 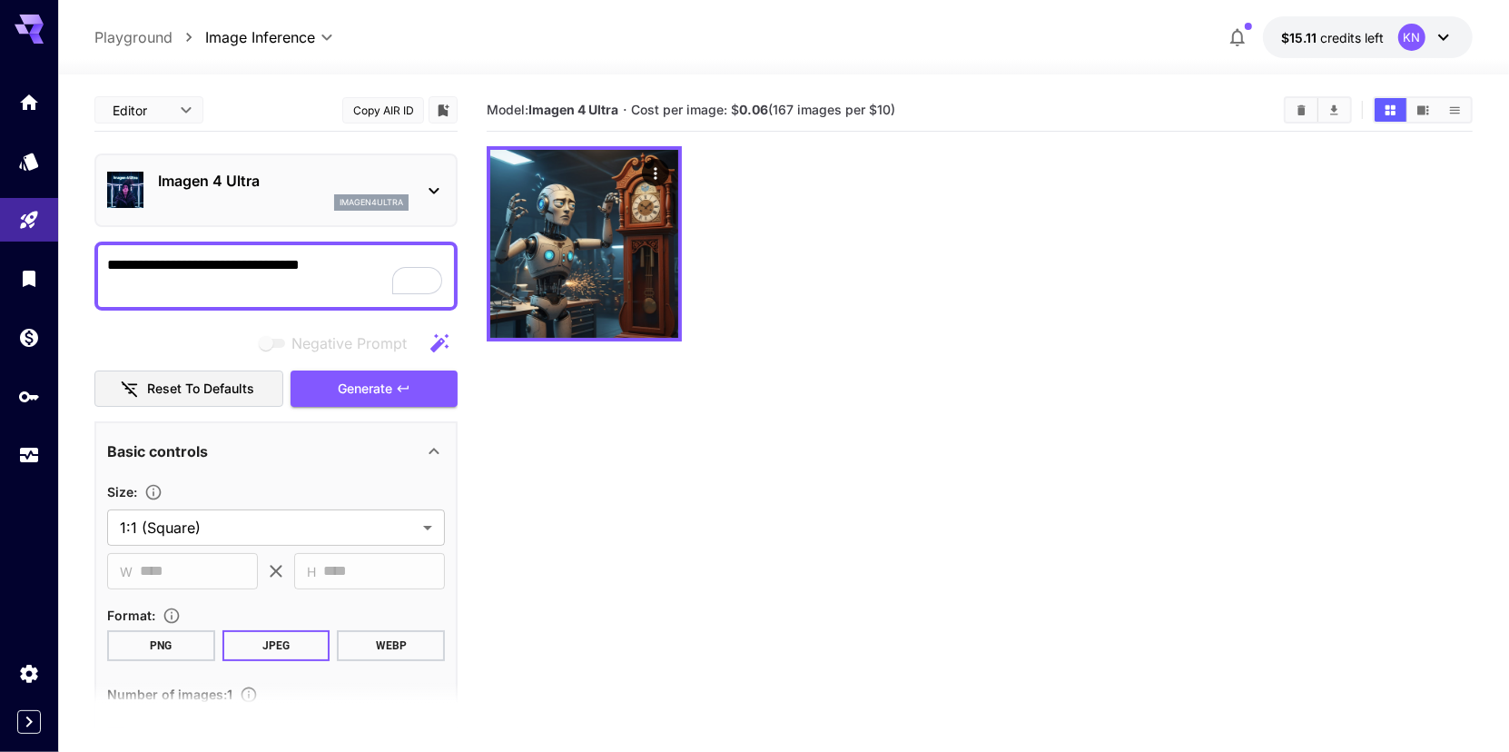 I want to click on span: Format :, so click(x=131, y=615).